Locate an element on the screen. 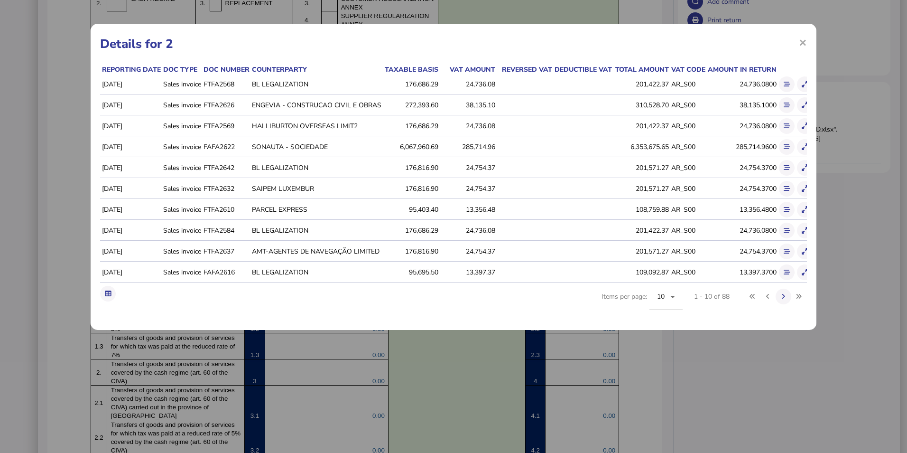 The width and height of the screenshot is (907, 453). th: Doc type is located at coordinates (181, 69).